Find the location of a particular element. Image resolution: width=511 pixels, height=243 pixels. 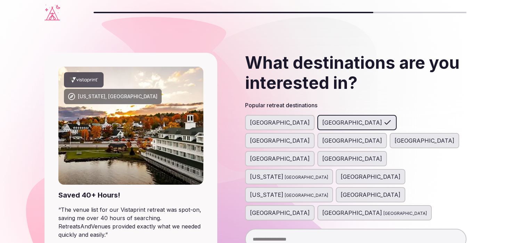

a: Visit the homepage is located at coordinates (52, 13).